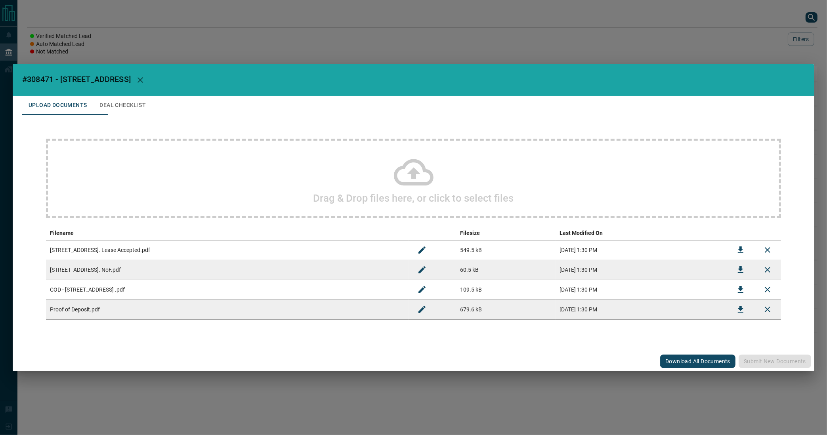 The image size is (827, 435). I want to click on th: Filename, so click(227, 233).